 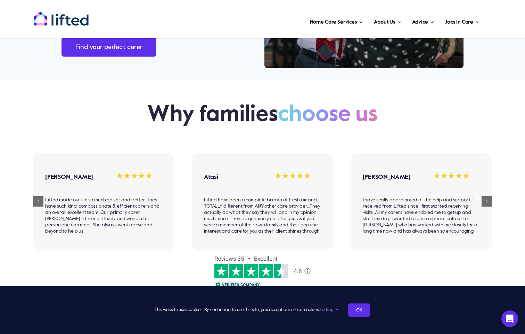 I want to click on div: Previous slide, so click(x=38, y=201).